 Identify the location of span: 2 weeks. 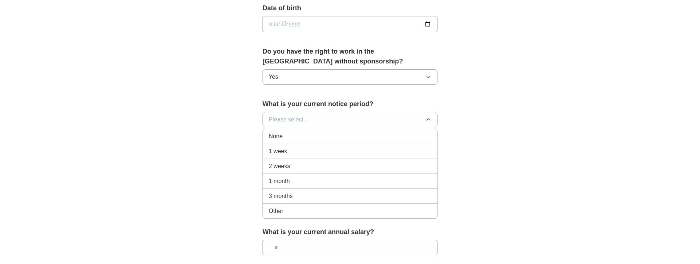
(279, 166).